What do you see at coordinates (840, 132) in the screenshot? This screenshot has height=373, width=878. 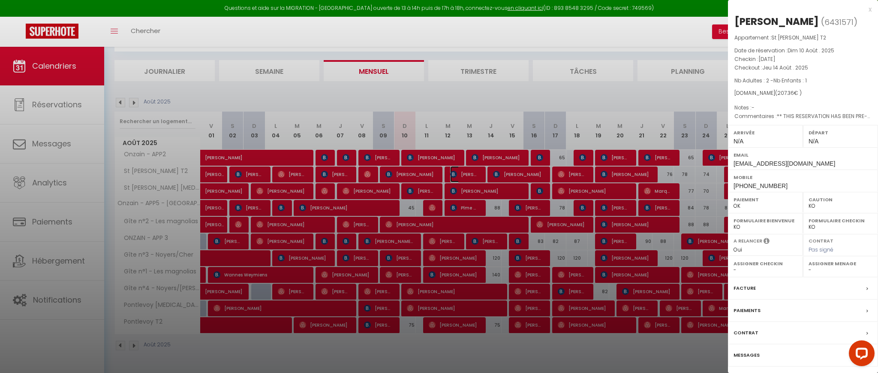 I see `label: Départ` at bounding box center [840, 132].